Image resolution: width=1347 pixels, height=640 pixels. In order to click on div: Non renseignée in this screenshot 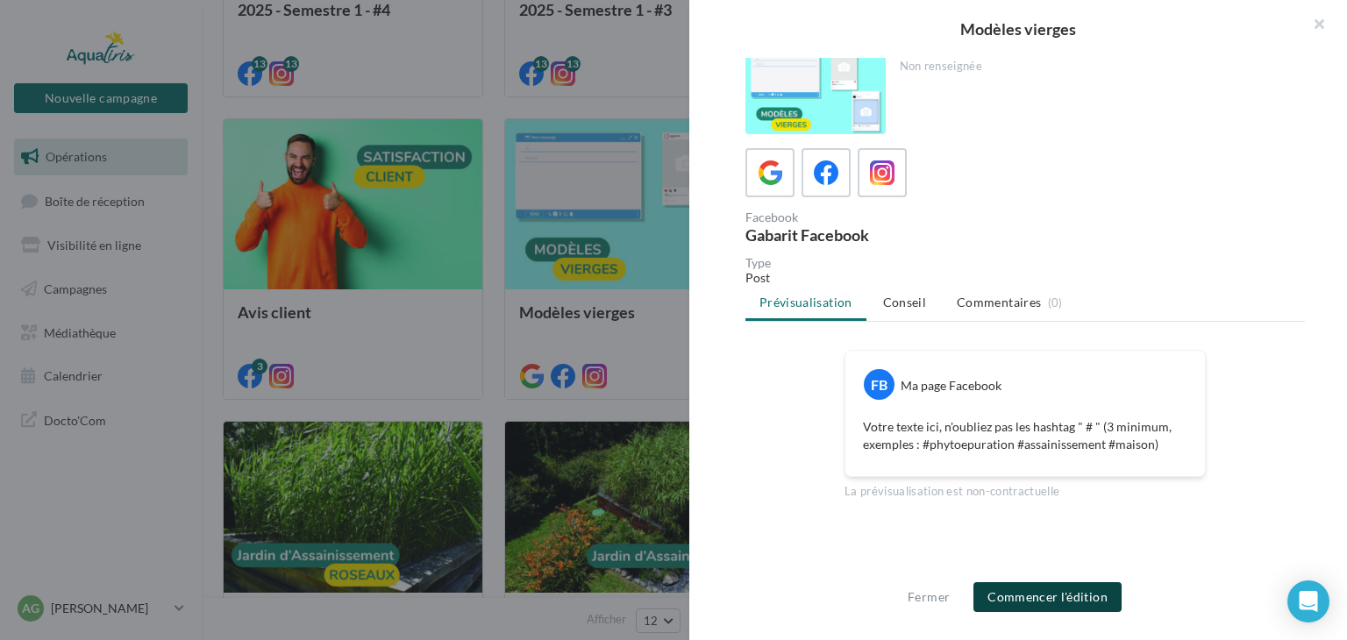, I will do `click(1095, 67)`.